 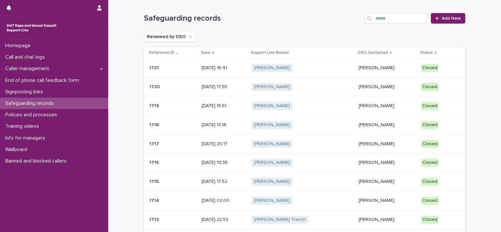 I want to click on a: Add New, so click(x=448, y=18).